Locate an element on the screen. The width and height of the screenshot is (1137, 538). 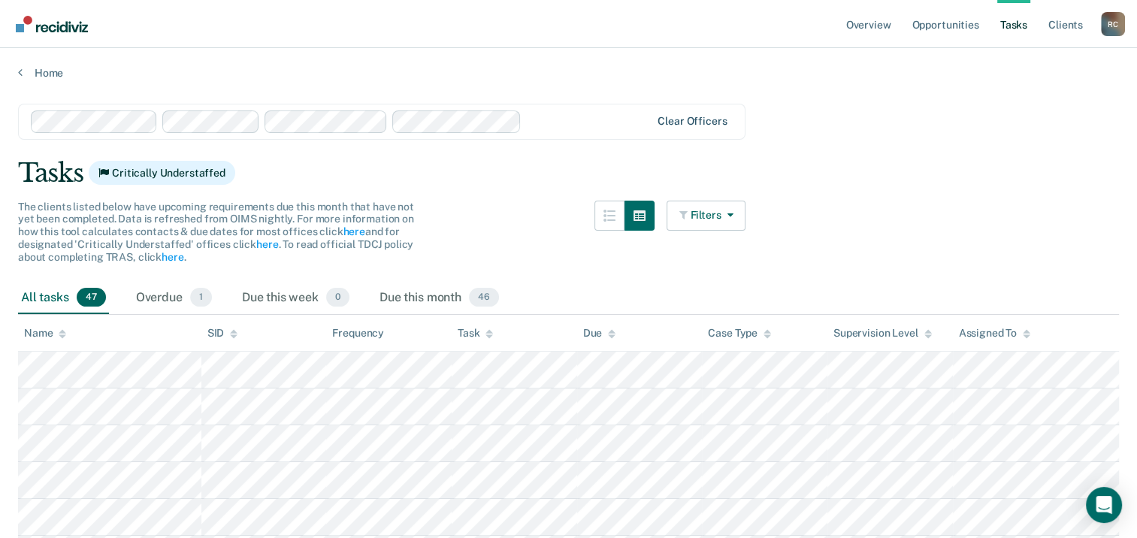
div: R C is located at coordinates (1113, 24).